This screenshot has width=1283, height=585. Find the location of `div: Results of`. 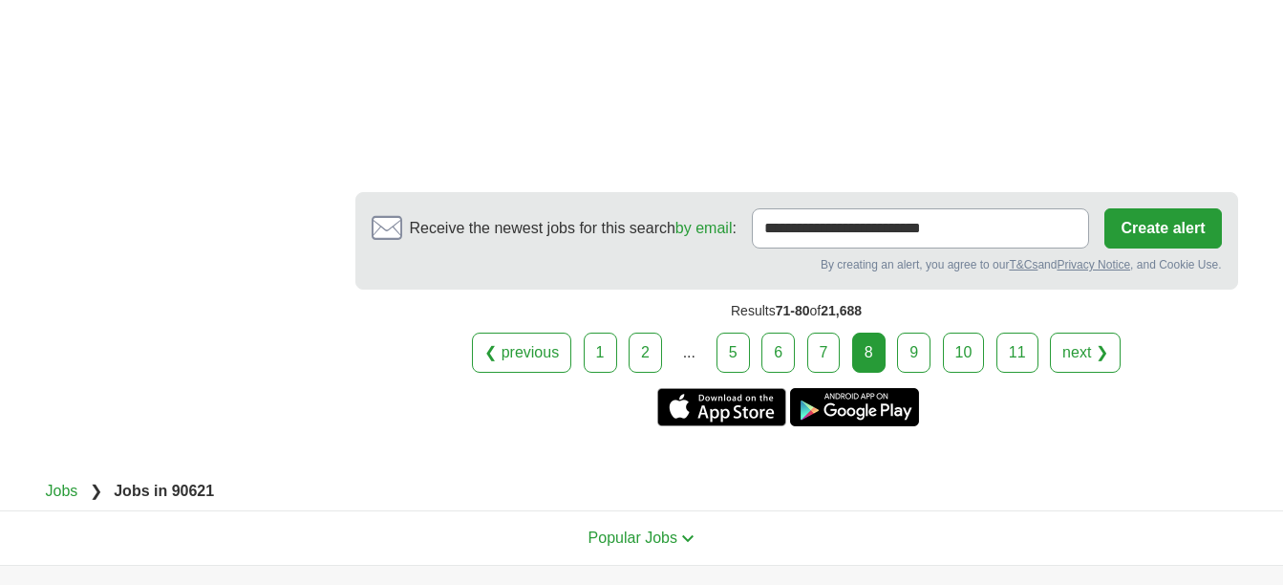

div: Results of is located at coordinates (797, 311).